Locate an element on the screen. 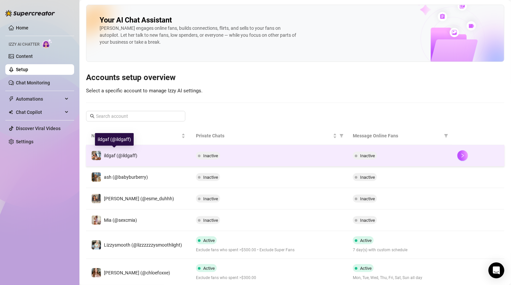  img: Chloe (@chloefoxxe) is located at coordinates (96, 273).